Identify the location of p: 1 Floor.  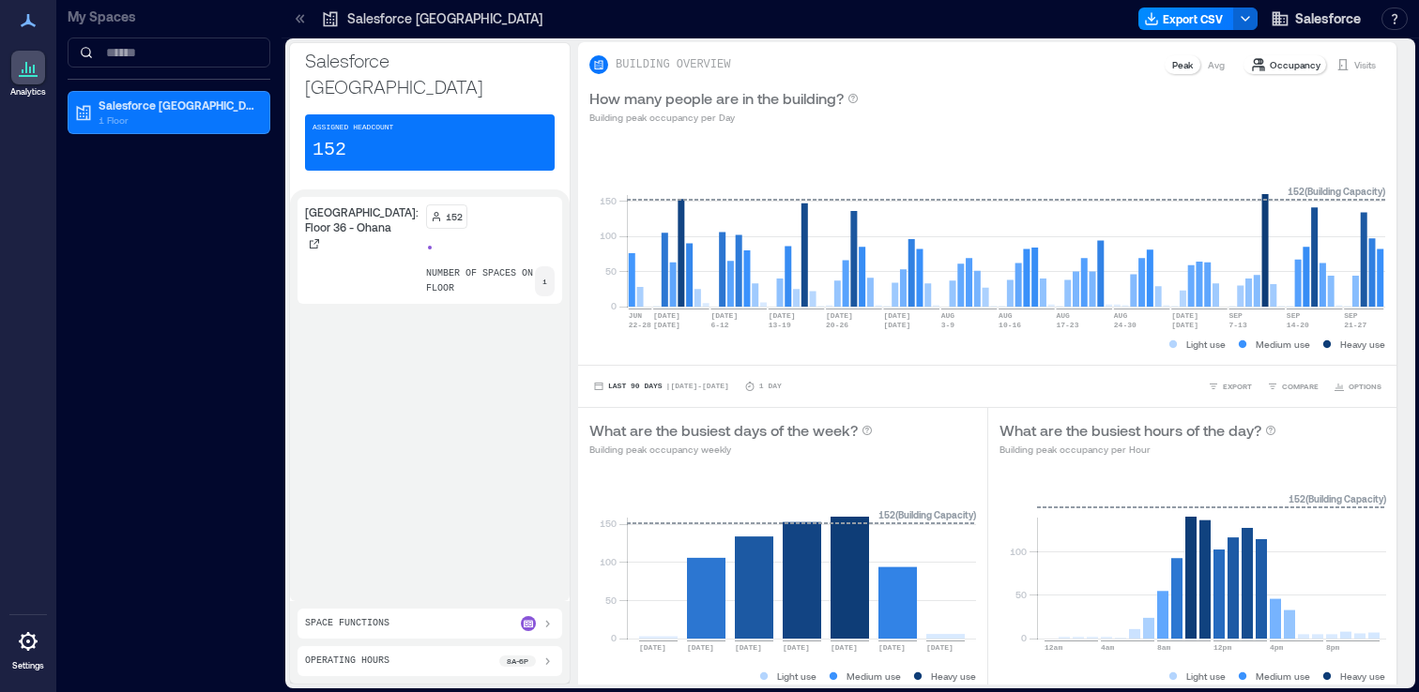
(177, 120).